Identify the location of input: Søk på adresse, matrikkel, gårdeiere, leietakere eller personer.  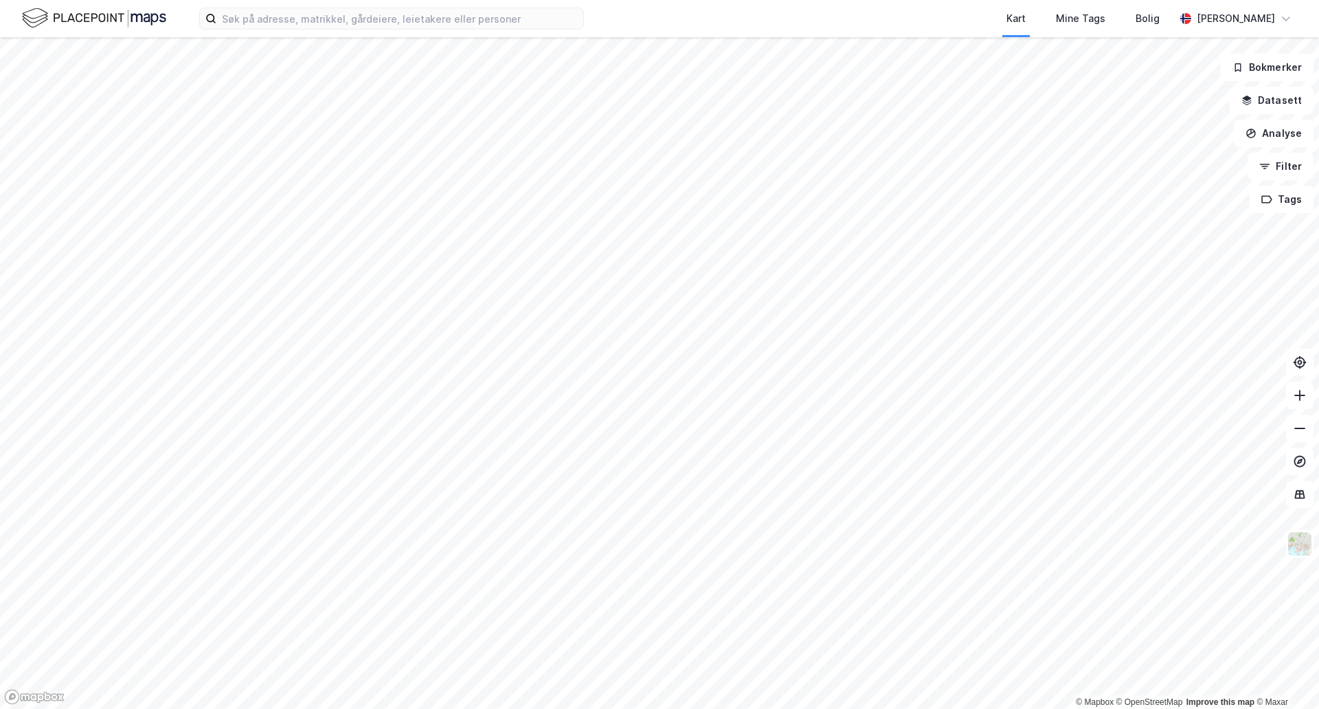
(400, 19).